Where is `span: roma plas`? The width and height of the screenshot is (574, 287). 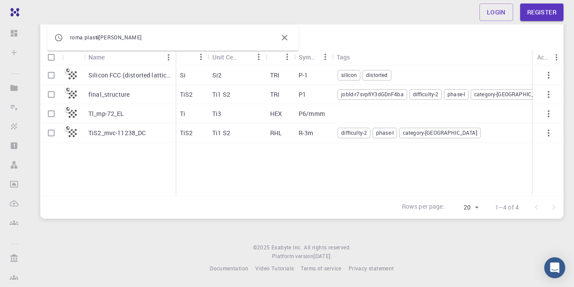
span: roma plas is located at coordinates (83, 37).